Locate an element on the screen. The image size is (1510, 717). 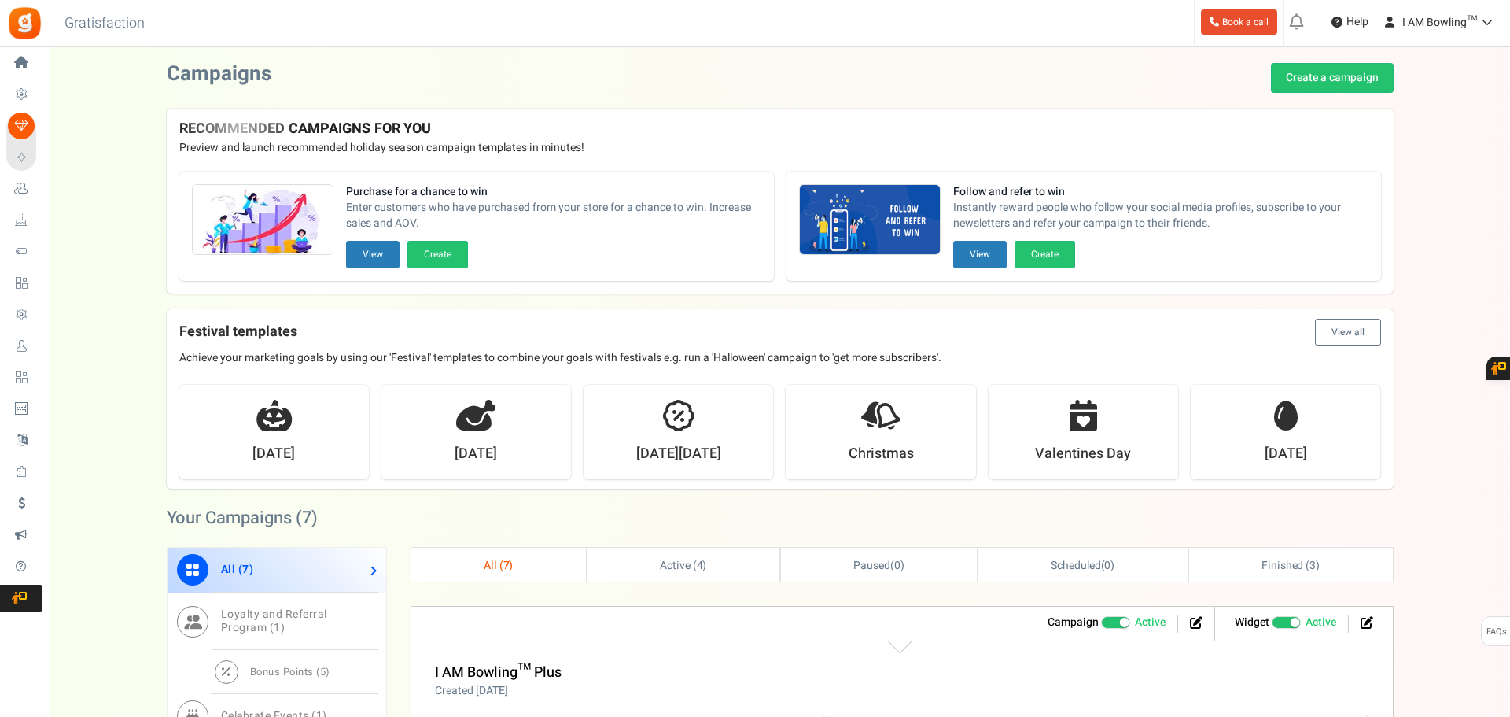
h3: Gratisfaction is located at coordinates (105, 24).